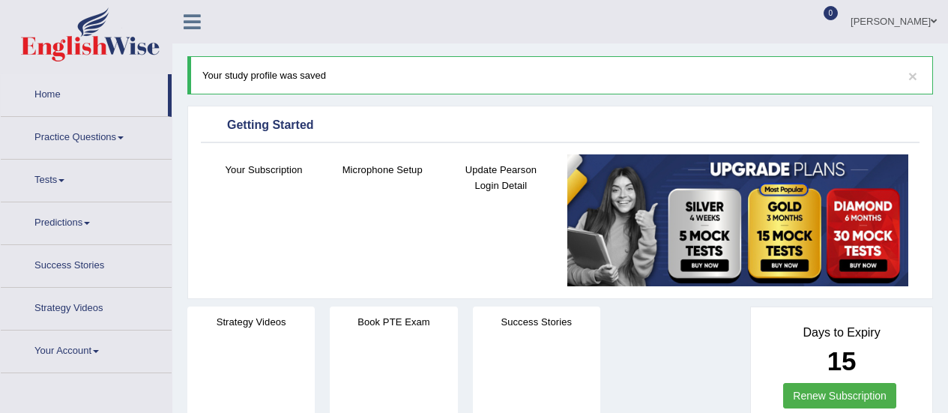 The width and height of the screenshot is (948, 413). What do you see at coordinates (86, 221) in the screenshot?
I see `a: Predictions` at bounding box center [86, 221].